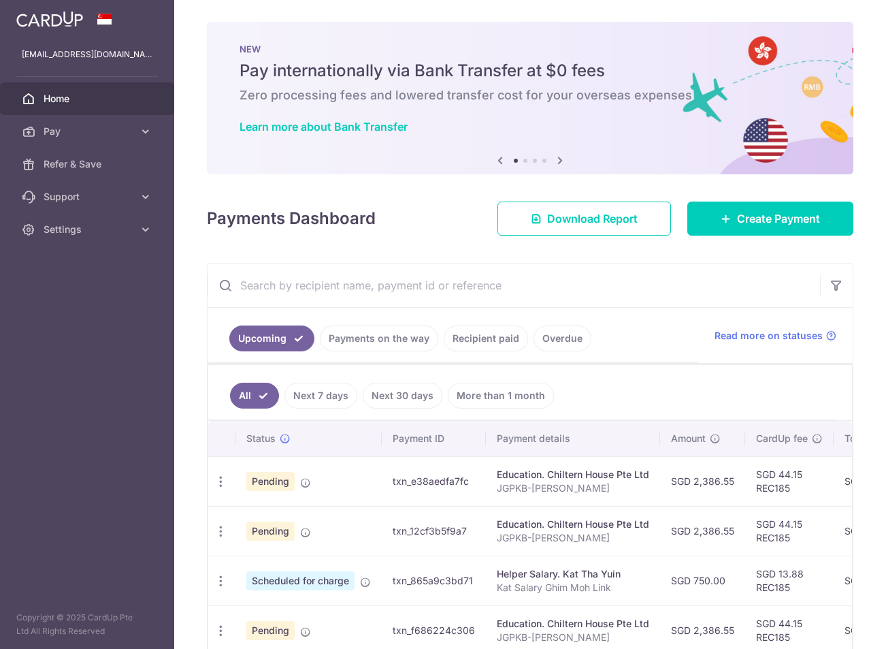  Describe the element at coordinates (530, 95) in the screenshot. I see `h6: Zero processing fees and lowered transfer cost for your overseas expenses` at that location.